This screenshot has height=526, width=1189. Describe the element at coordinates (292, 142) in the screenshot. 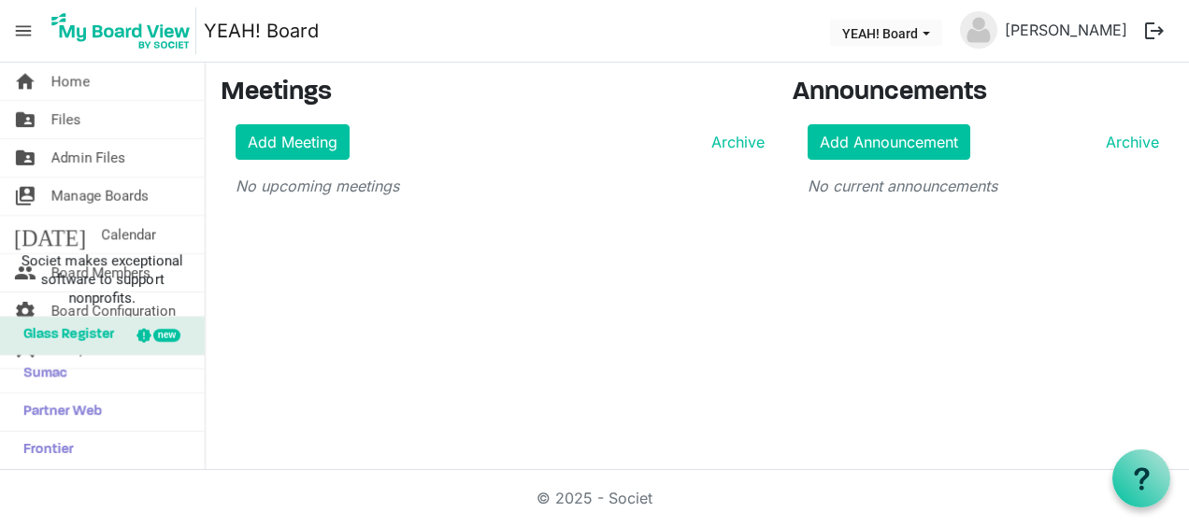

I see `a: Add Meeting` at that location.